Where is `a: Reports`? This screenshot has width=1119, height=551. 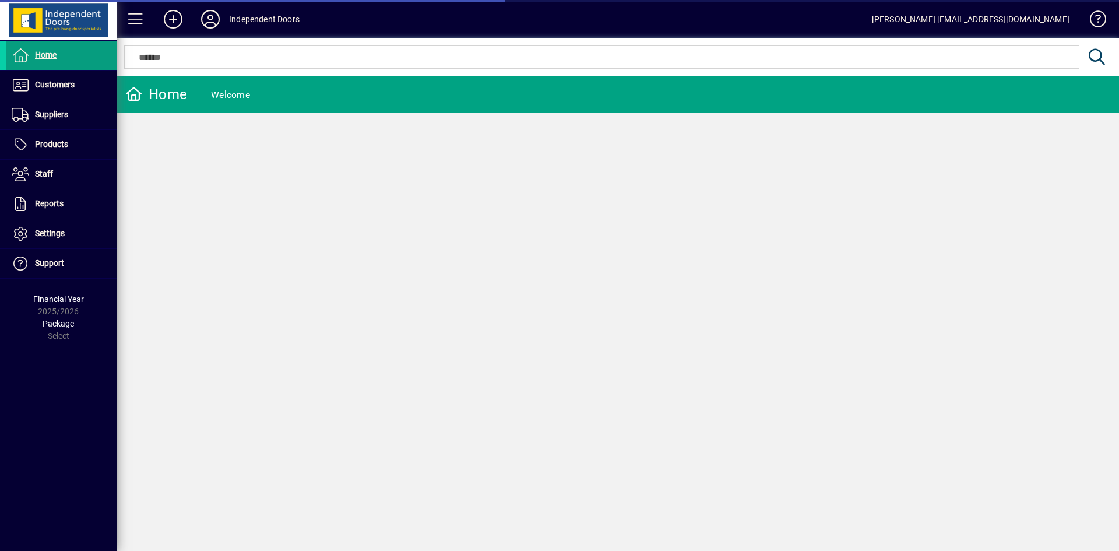 a: Reports is located at coordinates (61, 204).